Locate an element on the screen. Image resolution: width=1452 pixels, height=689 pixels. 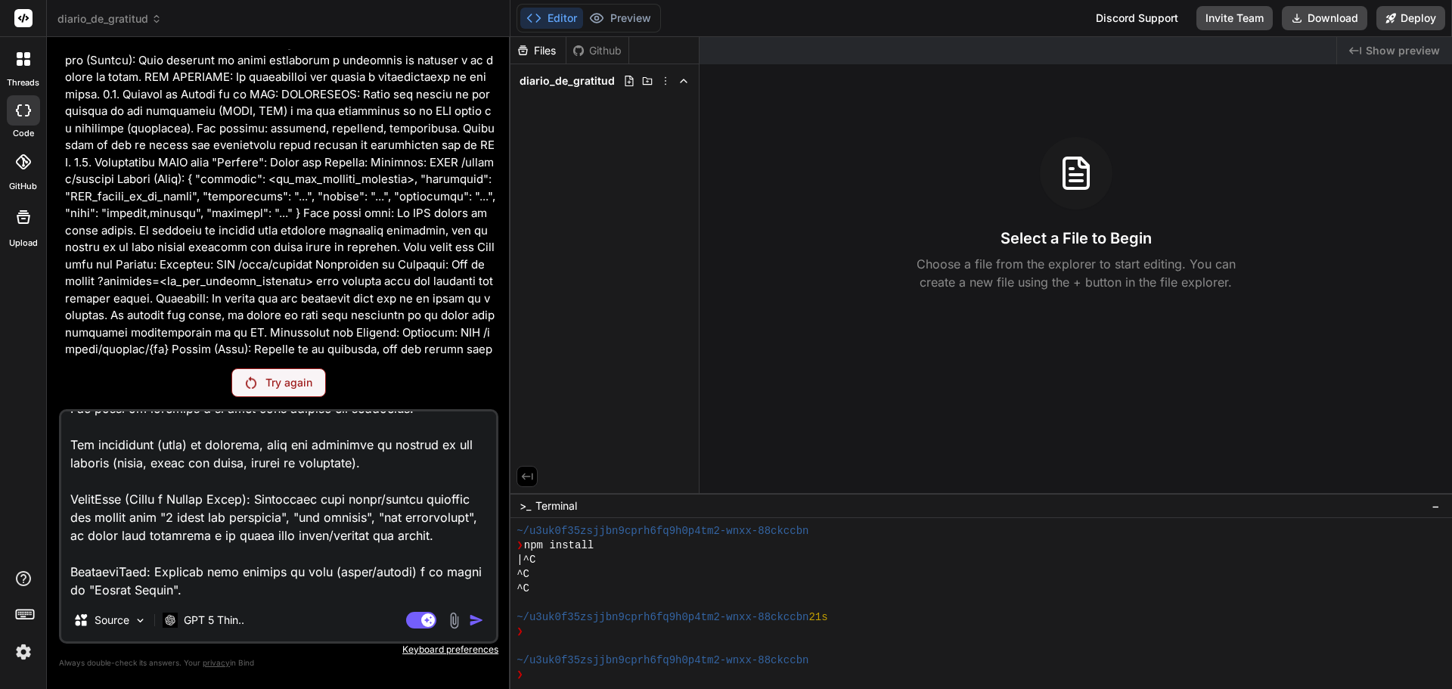
button: Preview is located at coordinates (620, 18).